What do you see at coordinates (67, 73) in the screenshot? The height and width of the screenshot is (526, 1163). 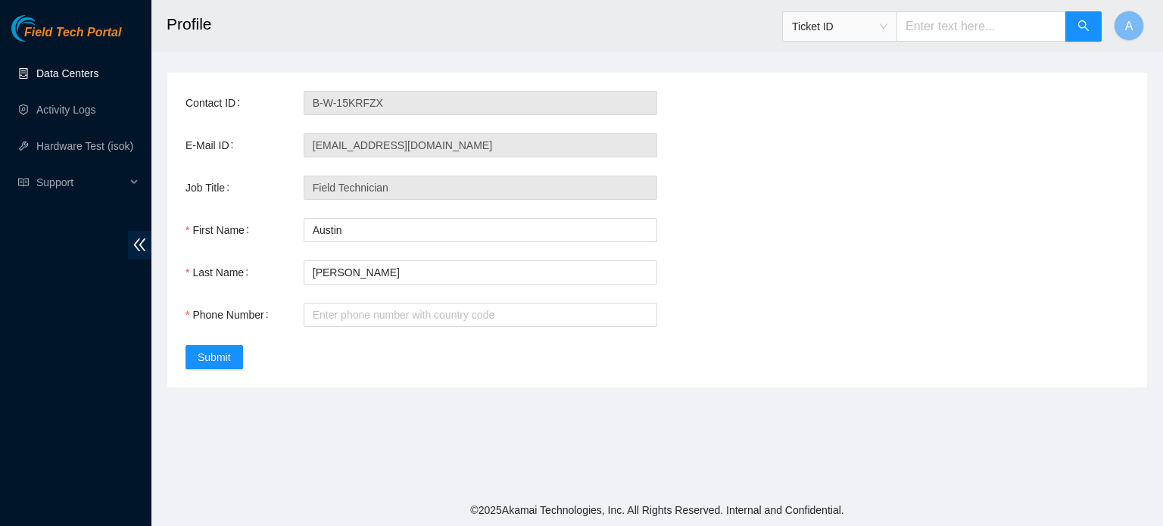 I see `a: Data Centers` at bounding box center [67, 73].